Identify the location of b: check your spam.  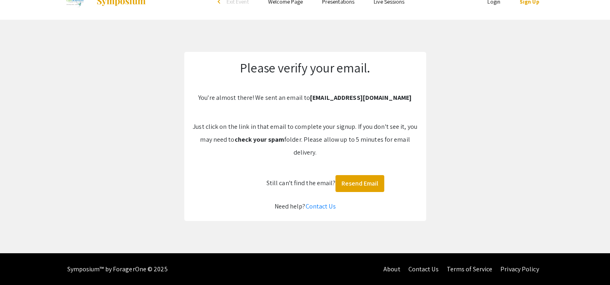
(260, 140).